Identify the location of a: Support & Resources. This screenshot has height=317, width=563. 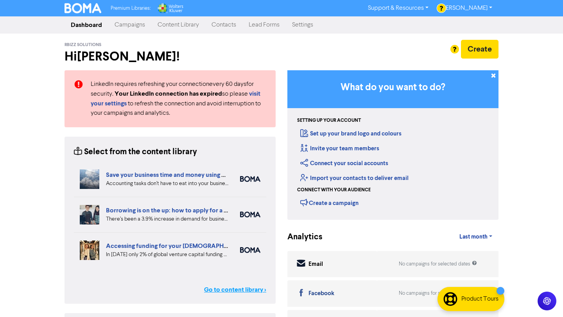
(398, 8).